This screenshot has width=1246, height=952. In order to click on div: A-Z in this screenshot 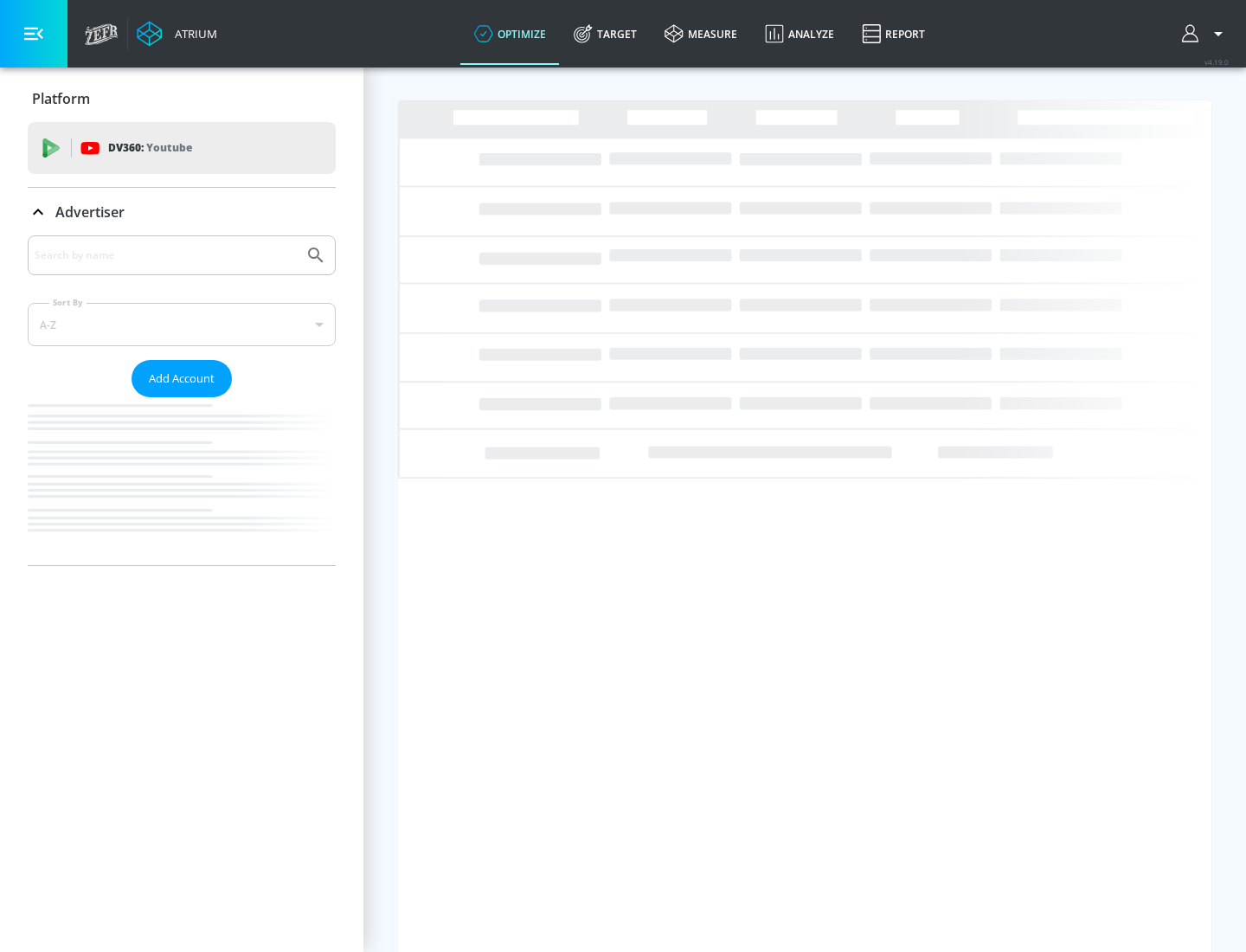, I will do `click(182, 325)`.